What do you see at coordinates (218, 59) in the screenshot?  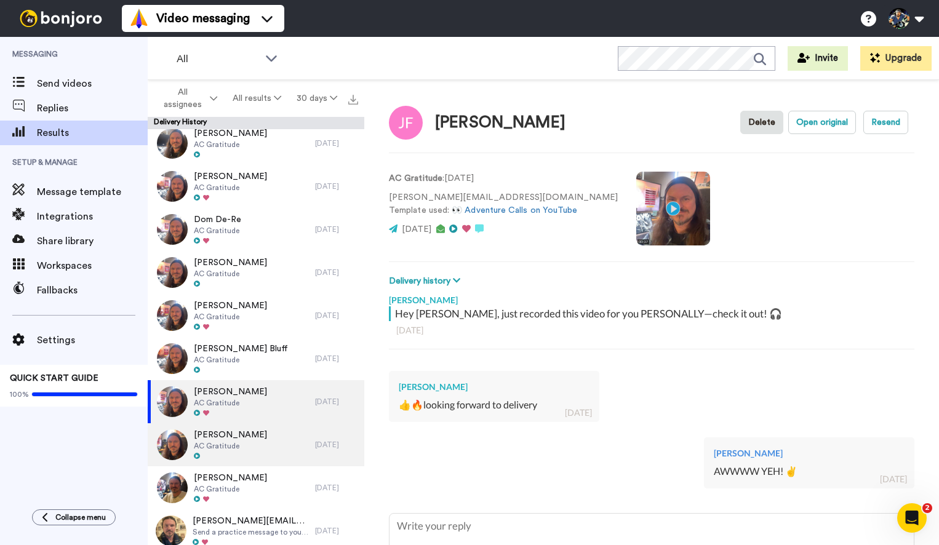 I see `span: All` at bounding box center [218, 59].